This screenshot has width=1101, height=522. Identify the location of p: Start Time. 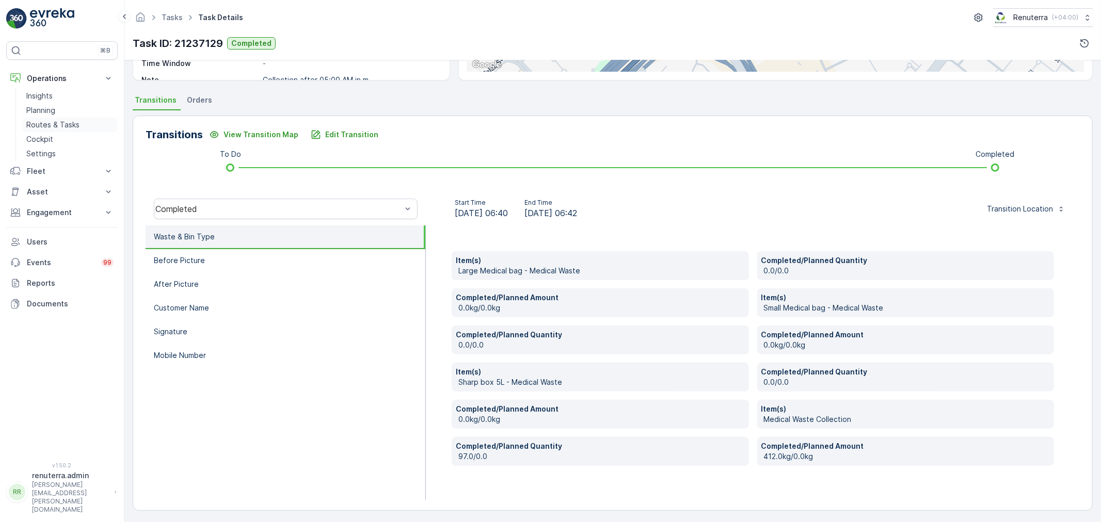
(481, 203).